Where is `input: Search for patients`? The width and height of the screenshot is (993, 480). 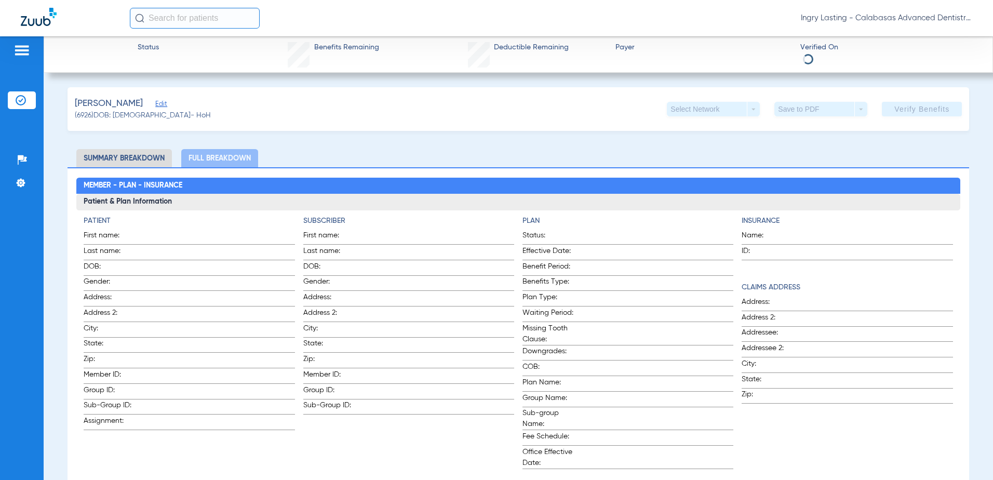 input: Search for patients is located at coordinates (195, 18).